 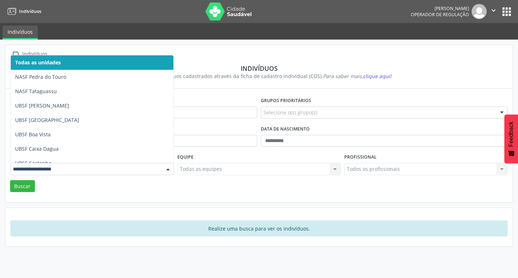 I want to click on span: Feedback, so click(x=511, y=134).